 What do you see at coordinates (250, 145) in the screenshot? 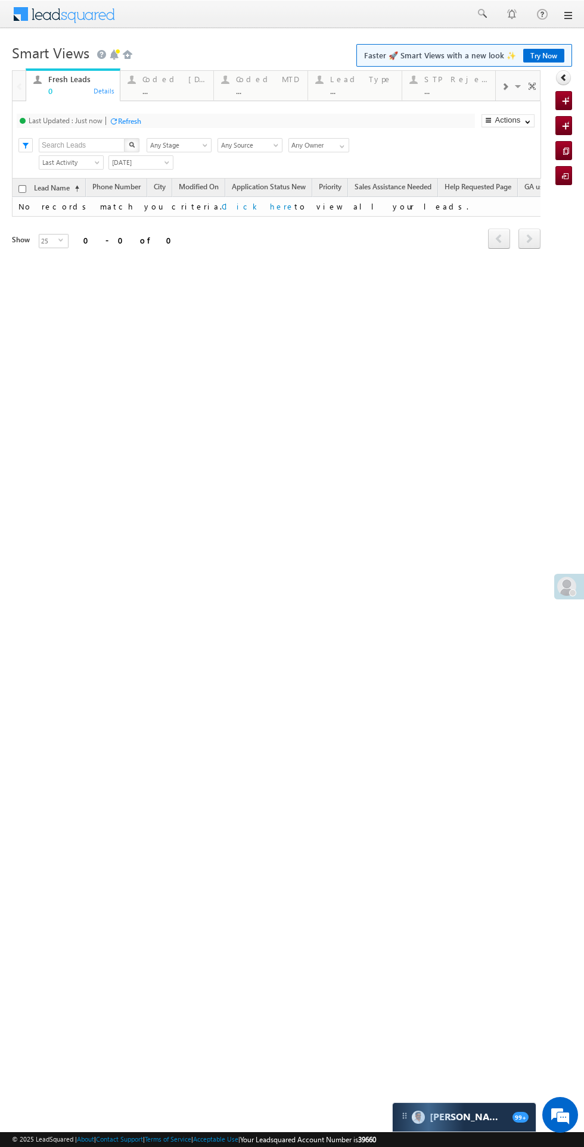
I see `a: Any Source` at bounding box center [250, 145].